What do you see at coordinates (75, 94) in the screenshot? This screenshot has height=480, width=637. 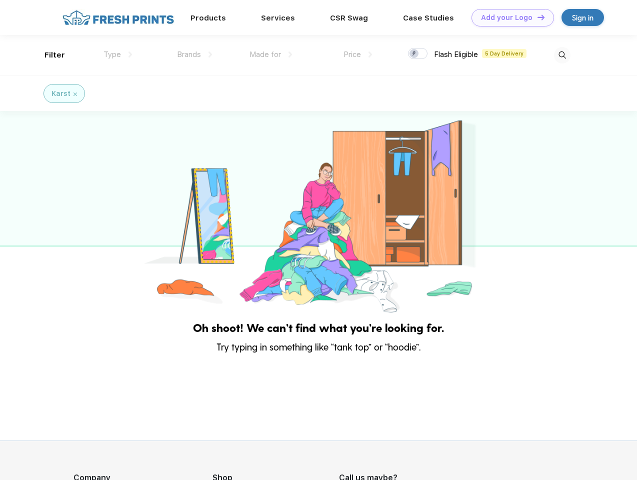 I see `img: filter_cancel.svg` at bounding box center [75, 94].